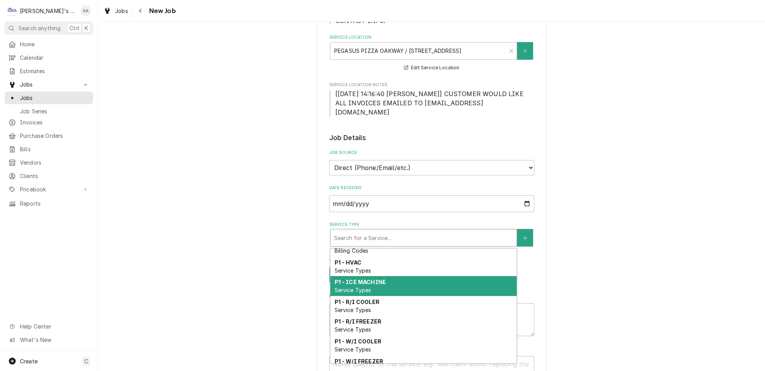 The width and height of the screenshot is (765, 371). I want to click on label: Technician Instructions, so click(431, 349).